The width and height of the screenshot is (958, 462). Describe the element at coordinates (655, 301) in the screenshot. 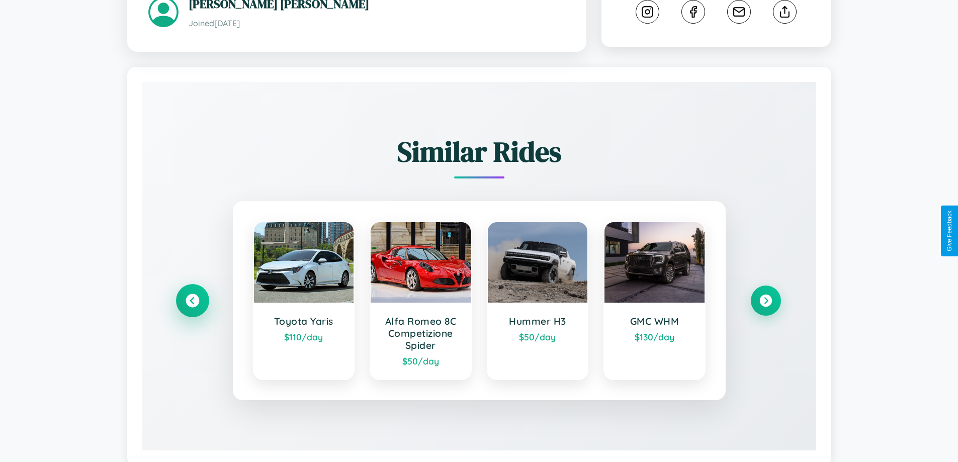

I see `a: GMC WHM$130/day` at that location.